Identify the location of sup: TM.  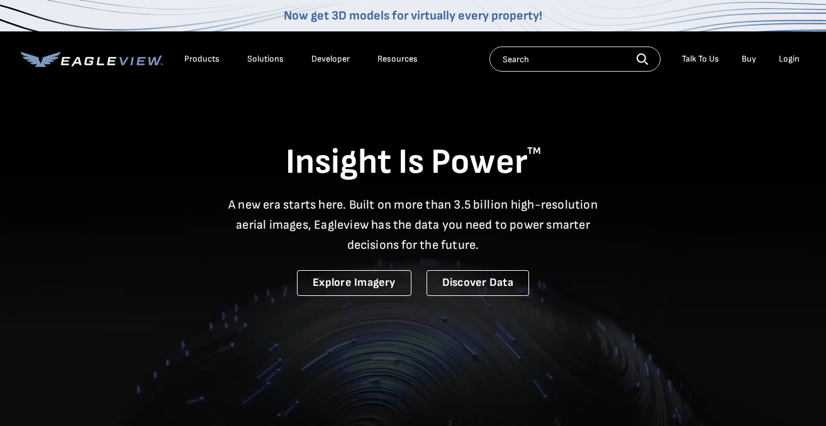
(534, 151).